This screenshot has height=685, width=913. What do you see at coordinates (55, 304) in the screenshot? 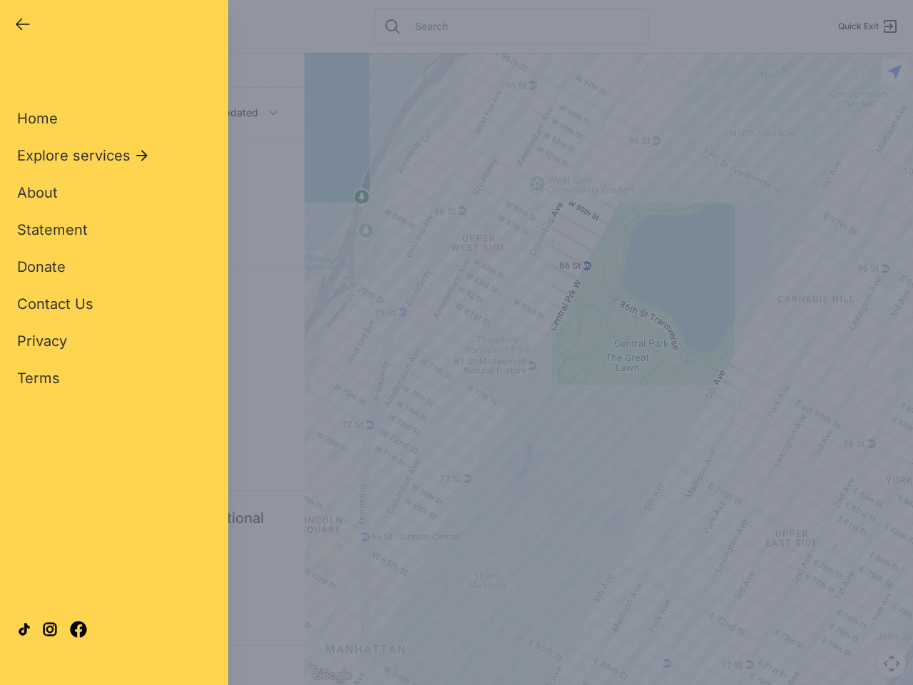
I see `a: Contact Us` at bounding box center [55, 304].